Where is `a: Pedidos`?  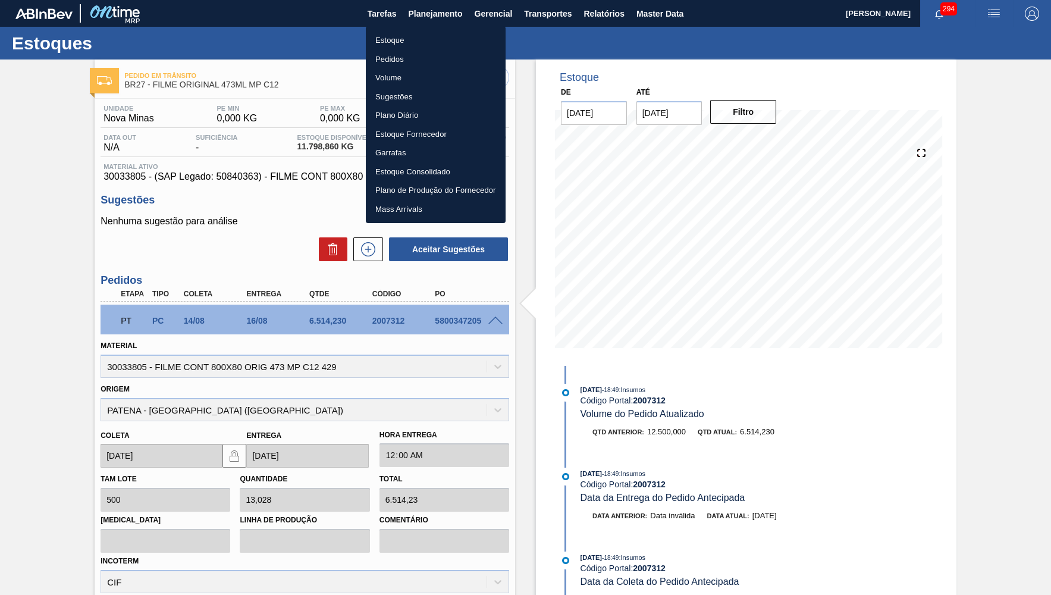 a: Pedidos is located at coordinates (436, 60).